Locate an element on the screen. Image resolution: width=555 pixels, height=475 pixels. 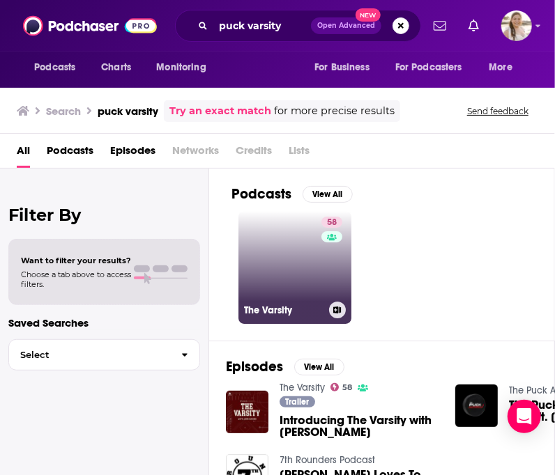
span: All is located at coordinates (23, 153).